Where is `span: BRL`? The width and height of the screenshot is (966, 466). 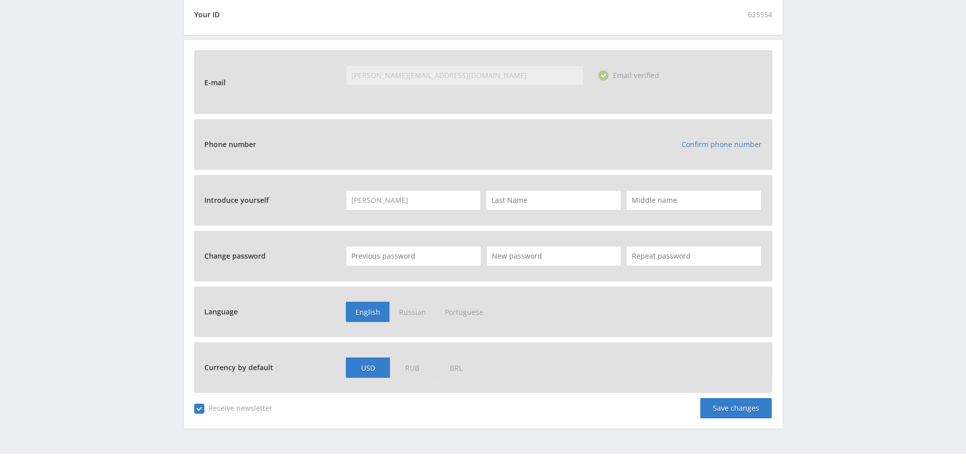
span: BRL is located at coordinates (456, 368).